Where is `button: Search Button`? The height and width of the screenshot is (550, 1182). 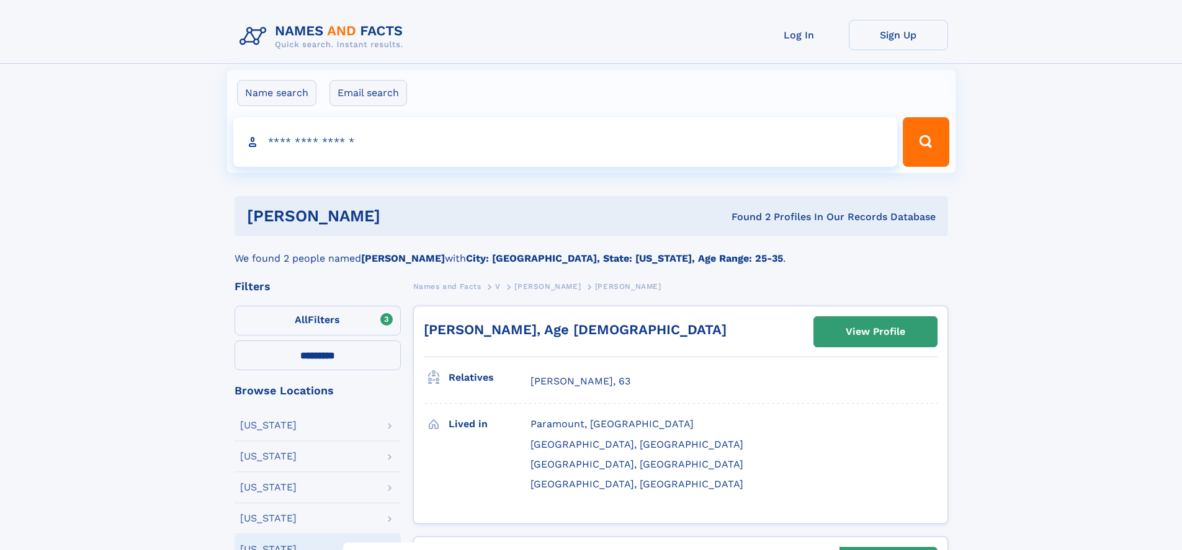 button: Search Button is located at coordinates (926, 142).